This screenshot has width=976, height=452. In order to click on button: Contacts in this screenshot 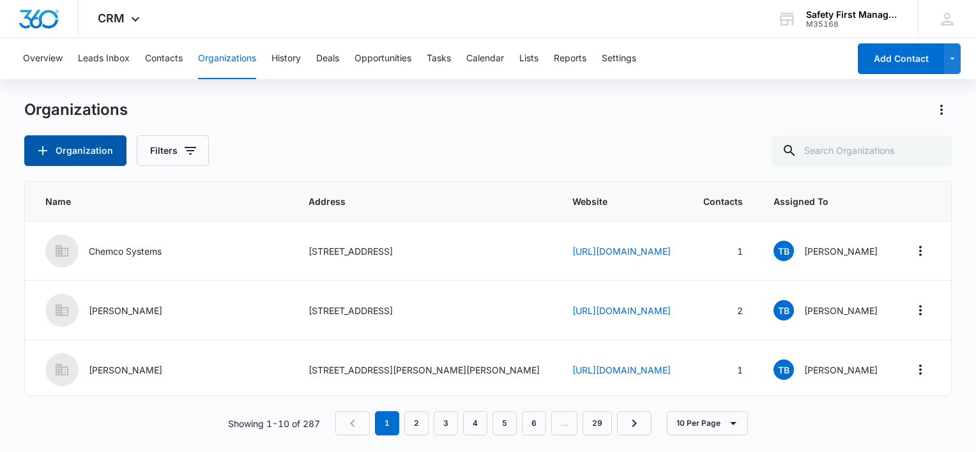, I will do `click(164, 59)`.